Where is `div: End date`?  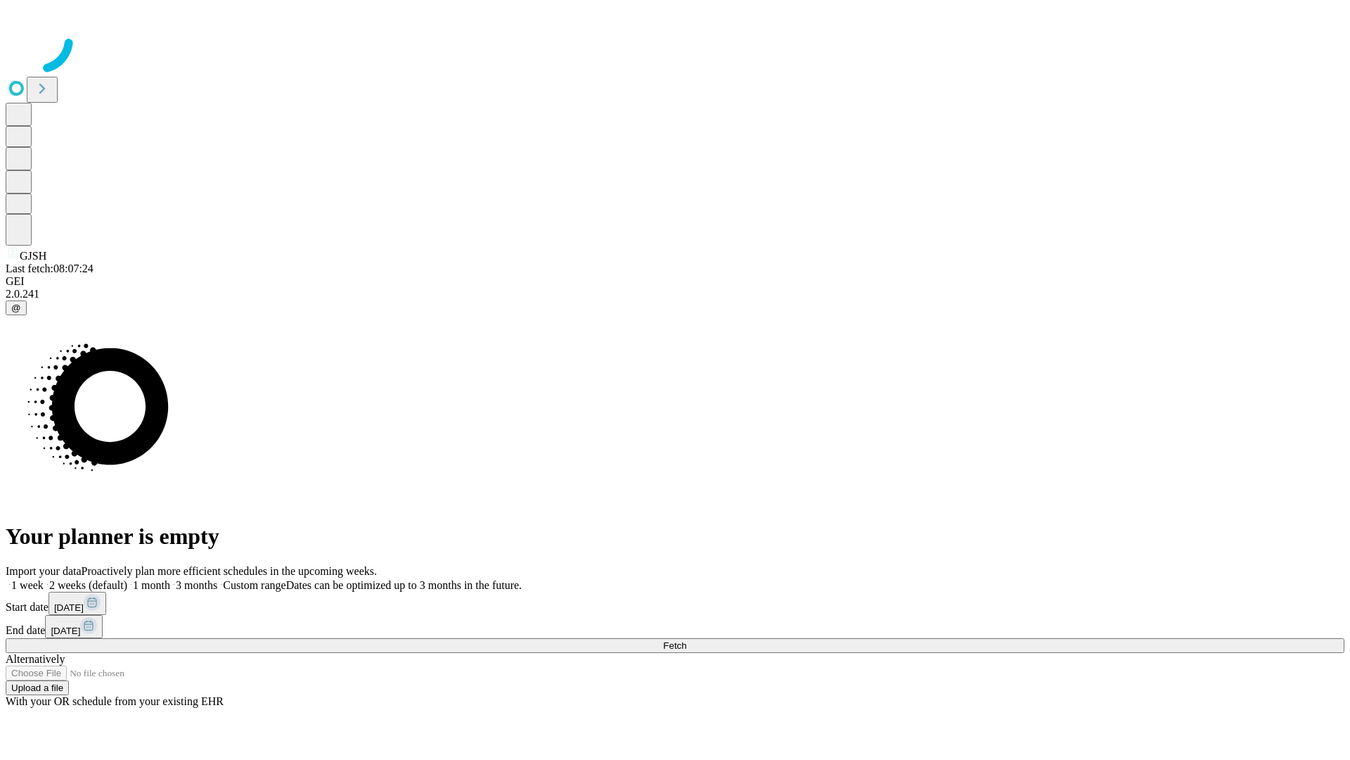
div: End date is located at coordinates (675, 626).